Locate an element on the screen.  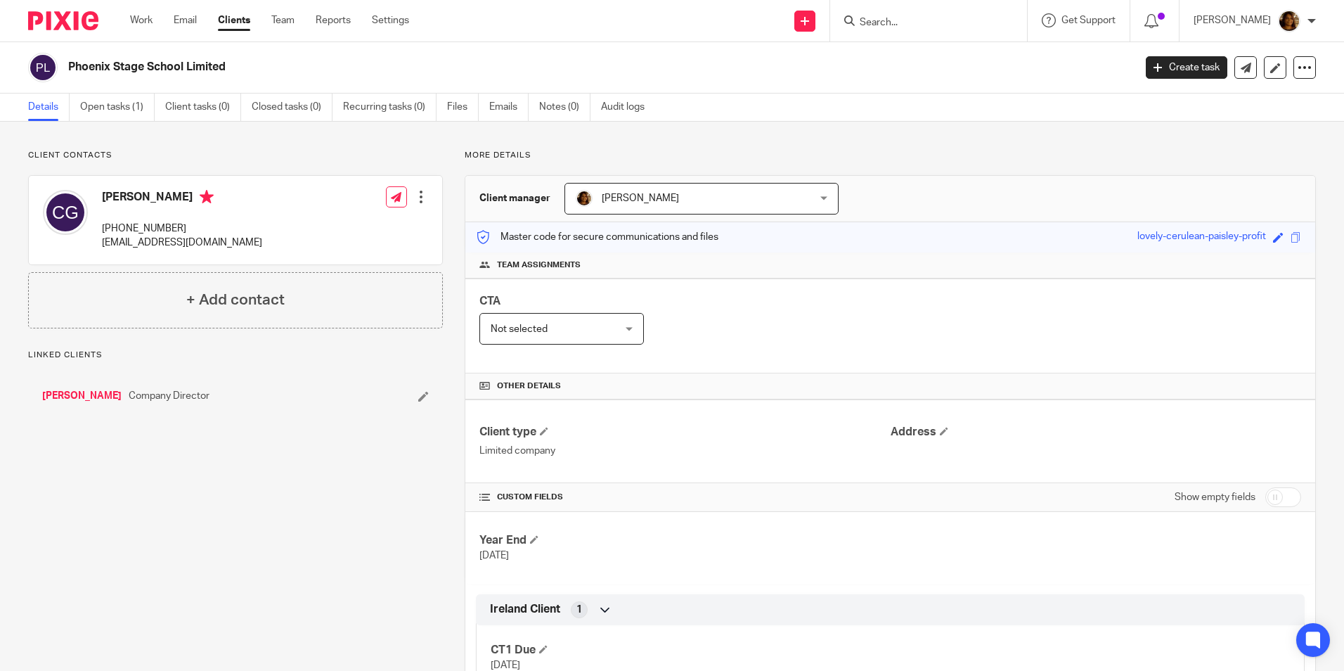
span: Team assignments is located at coordinates (538, 265).